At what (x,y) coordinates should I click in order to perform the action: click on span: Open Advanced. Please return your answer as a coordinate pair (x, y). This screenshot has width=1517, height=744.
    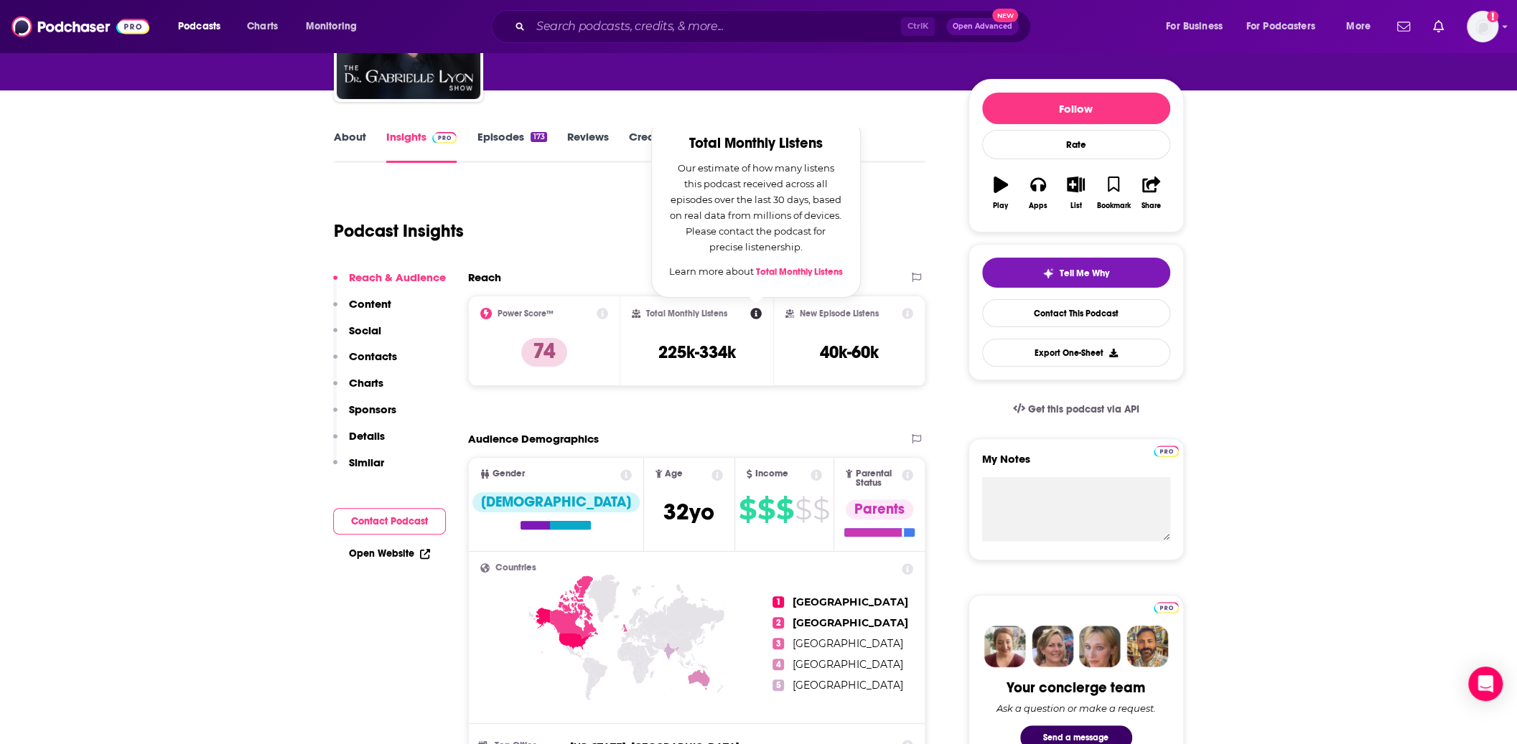
    Looking at the image, I should click on (982, 27).